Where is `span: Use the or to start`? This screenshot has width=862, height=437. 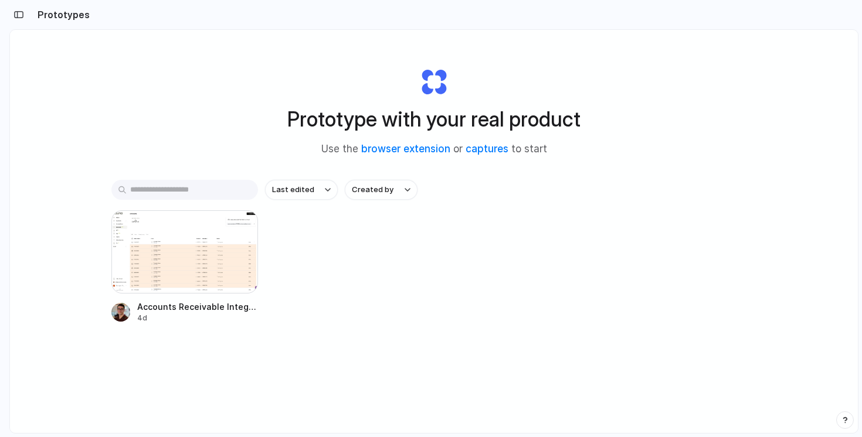
span: Use the or to start is located at coordinates (434, 149).